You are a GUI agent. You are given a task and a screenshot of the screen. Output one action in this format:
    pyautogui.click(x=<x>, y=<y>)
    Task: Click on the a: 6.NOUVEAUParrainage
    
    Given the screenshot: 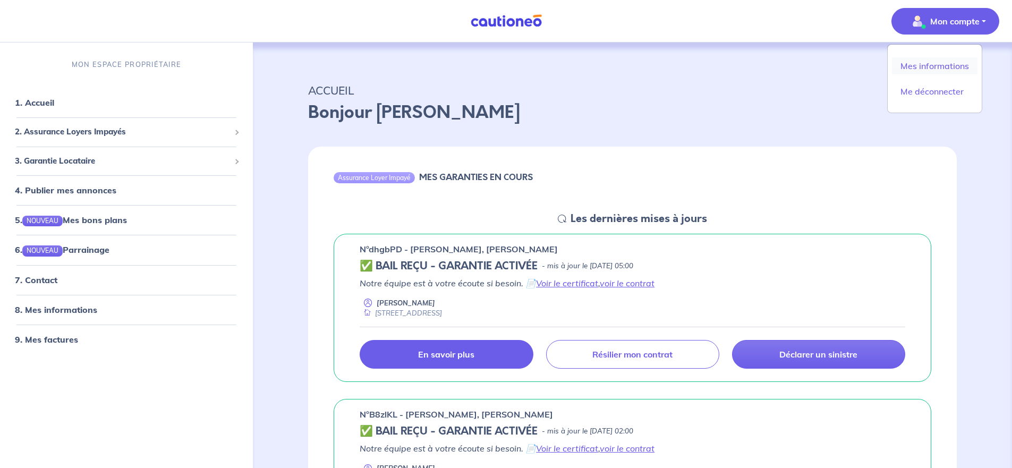 What is the action you would take?
    pyautogui.click(x=62, y=250)
    